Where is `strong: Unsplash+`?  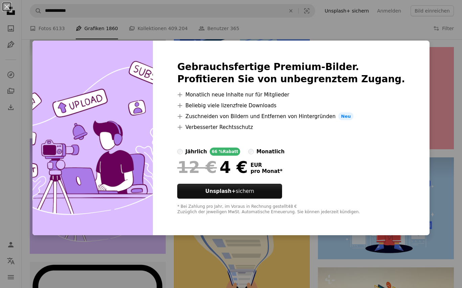 strong: Unsplash+ is located at coordinates (220, 191).